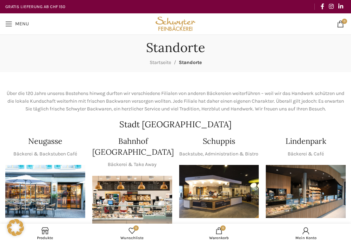 This screenshot has width=351, height=243. Describe the element at coordinates (305, 238) in the screenshot. I see `span: Mein Konto` at that location.